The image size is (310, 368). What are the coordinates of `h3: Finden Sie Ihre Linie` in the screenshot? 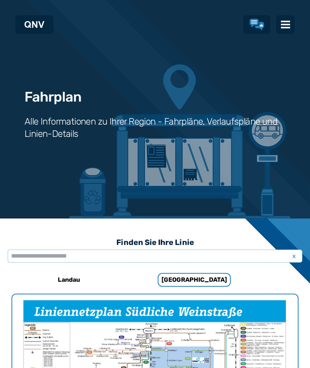 It's located at (155, 242).